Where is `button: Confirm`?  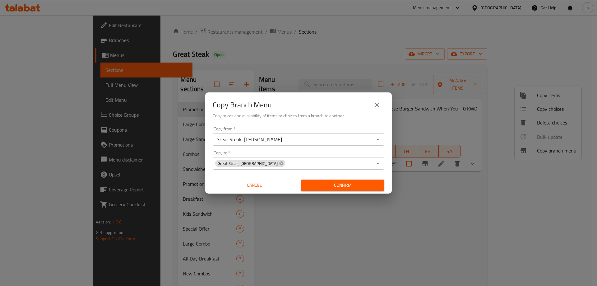
button: Confirm is located at coordinates (343, 185).